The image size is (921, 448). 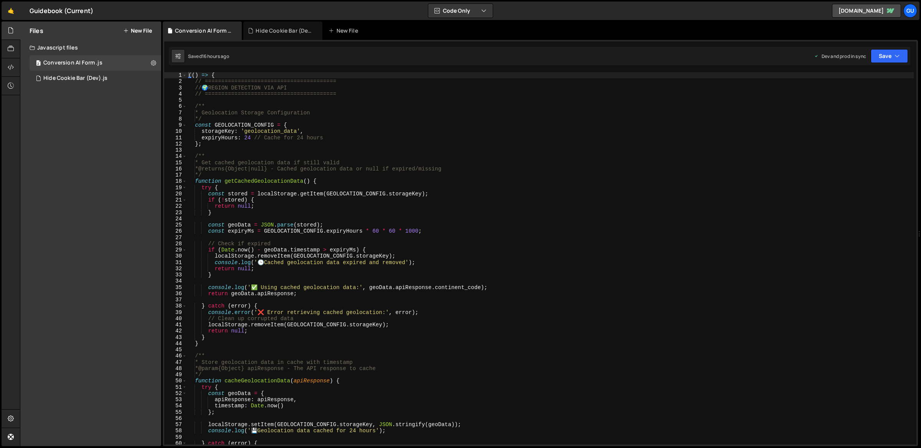 I want to click on div: 16498/46815.js, so click(x=95, y=63).